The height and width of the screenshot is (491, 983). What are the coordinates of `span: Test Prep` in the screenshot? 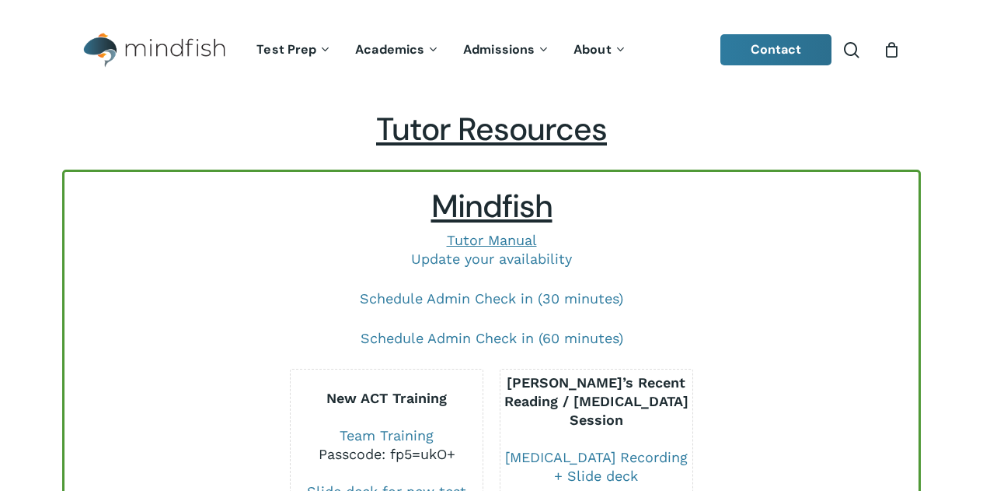 It's located at (286, 49).